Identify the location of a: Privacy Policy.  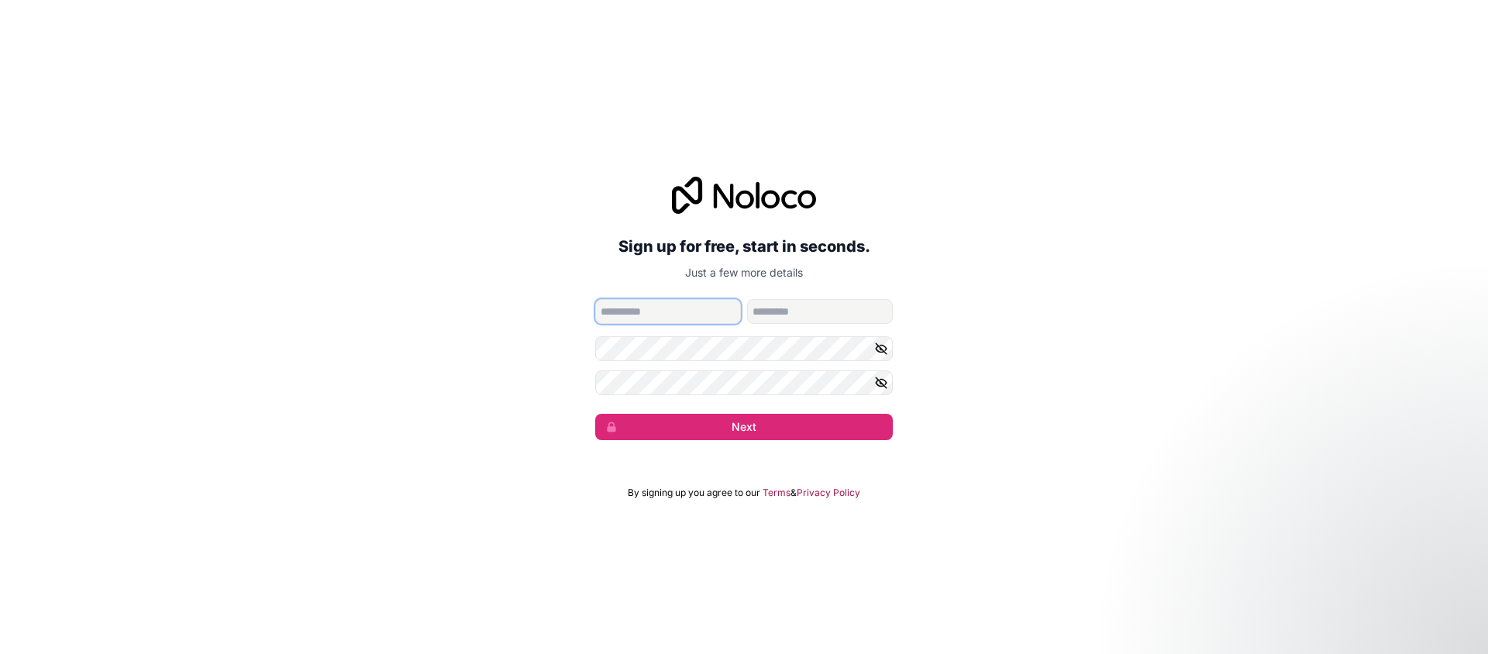
(829, 493).